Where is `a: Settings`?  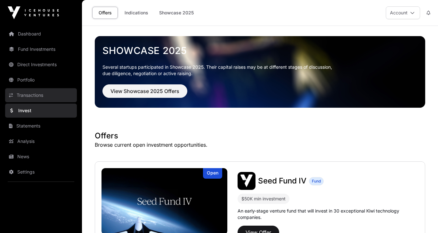 a: Settings is located at coordinates (41, 172).